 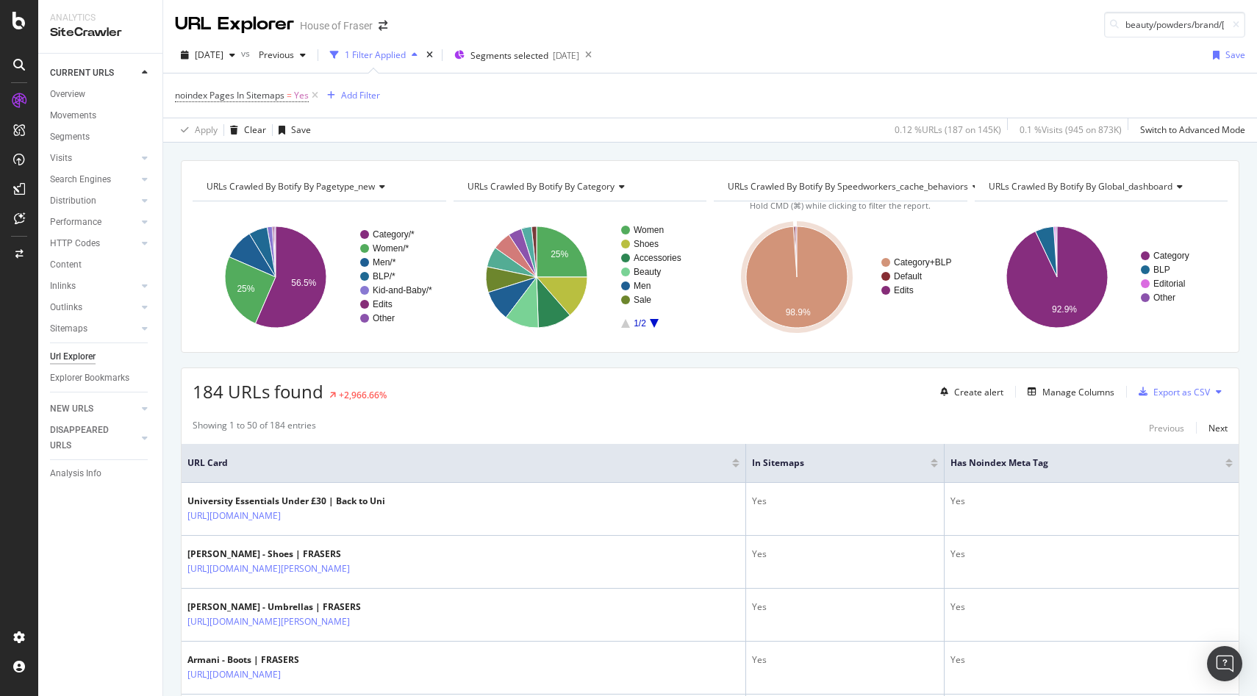 What do you see at coordinates (301, 96) in the screenshot?
I see `span: Yes` at bounding box center [301, 96].